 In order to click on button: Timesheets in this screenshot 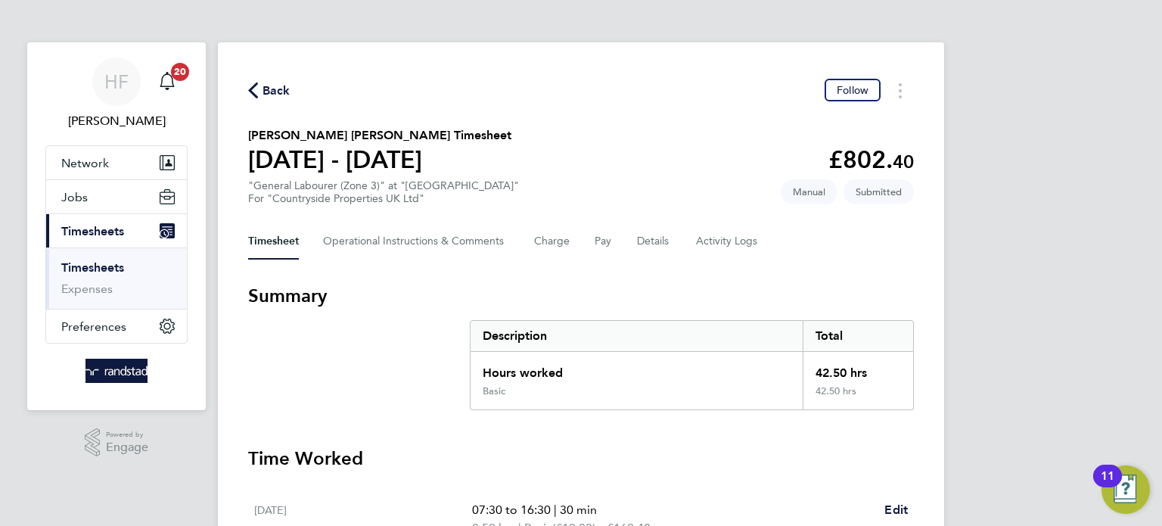, I will do `click(116, 231)`.